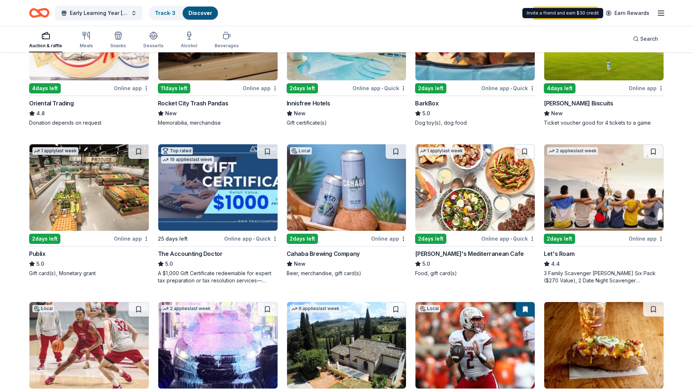 Image resolution: width=693 pixels, height=390 pixels. I want to click on div: Snacks, so click(118, 46).